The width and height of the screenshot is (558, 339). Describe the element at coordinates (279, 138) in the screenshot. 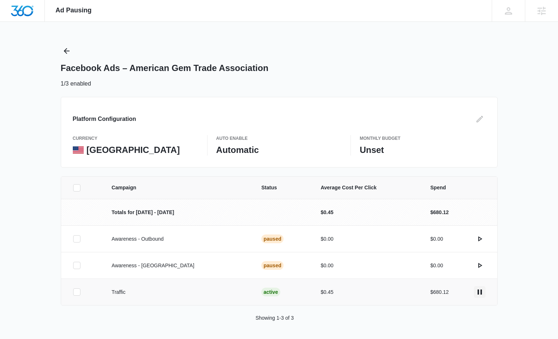

I see `p: Auto Enable` at that location.